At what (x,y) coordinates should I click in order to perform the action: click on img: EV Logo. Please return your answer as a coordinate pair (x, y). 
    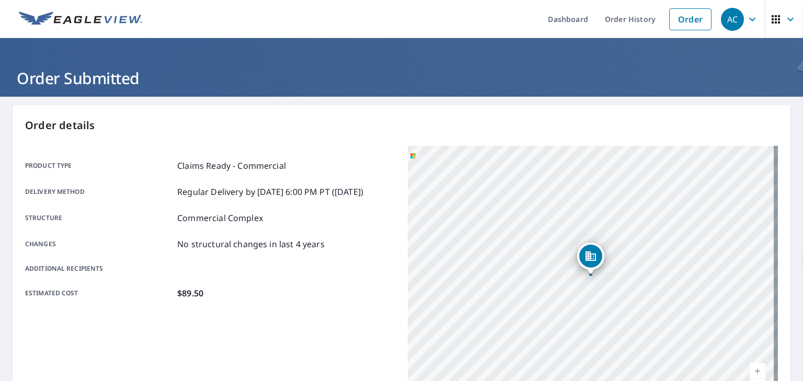
    Looking at the image, I should click on (81, 19).